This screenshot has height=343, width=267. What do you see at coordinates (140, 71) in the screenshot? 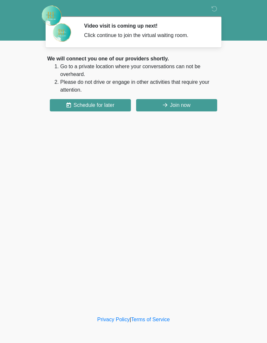
I see `li: Go to a private location where your conversations can not be overheard.` at bounding box center [140, 71].